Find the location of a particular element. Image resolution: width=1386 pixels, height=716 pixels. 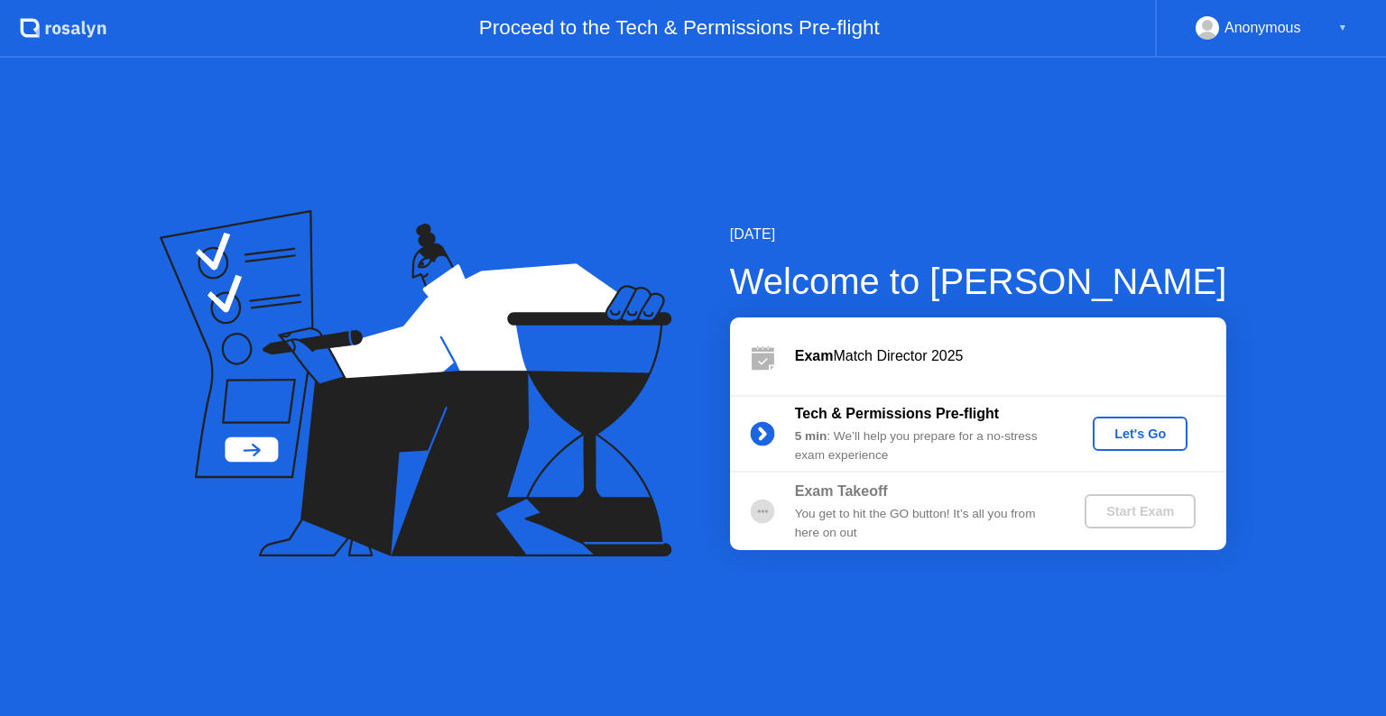

div: : We’ll help you prepare for a no-stress exam experience is located at coordinates (925, 446).